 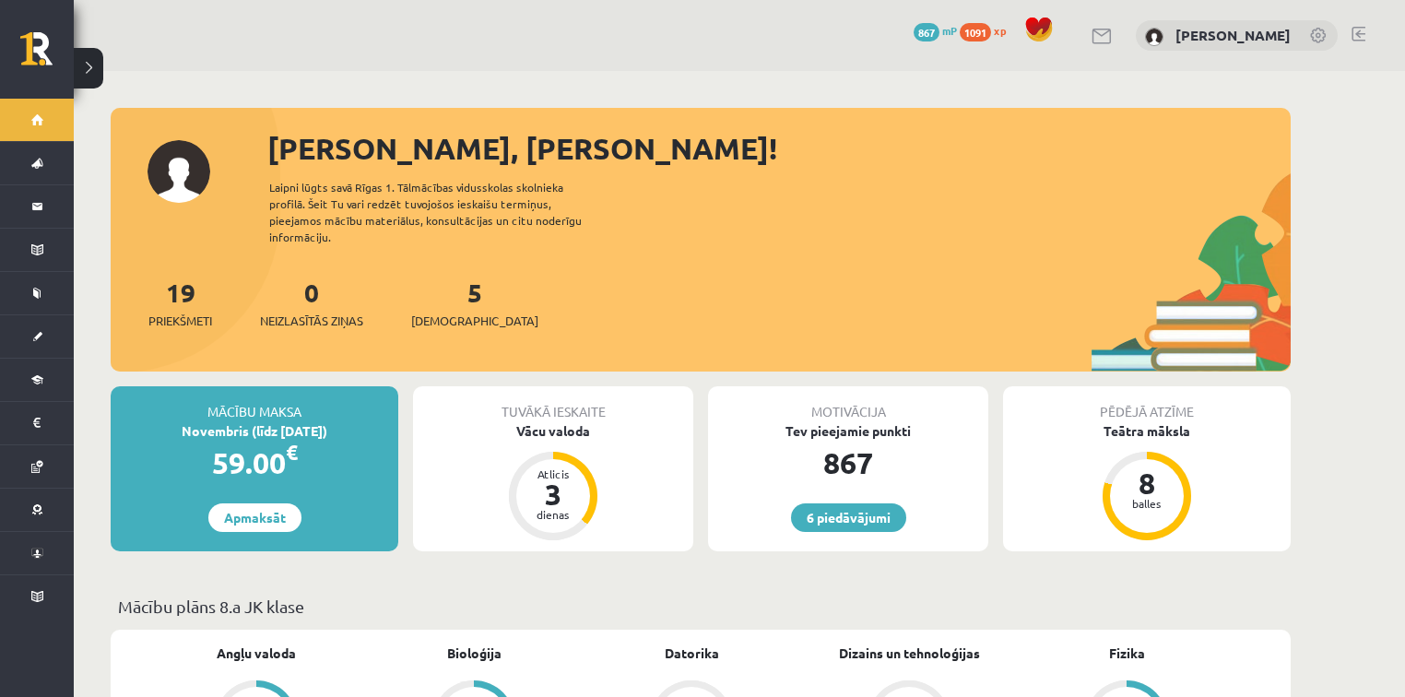 I want to click on div: Motivācija, so click(x=848, y=404).